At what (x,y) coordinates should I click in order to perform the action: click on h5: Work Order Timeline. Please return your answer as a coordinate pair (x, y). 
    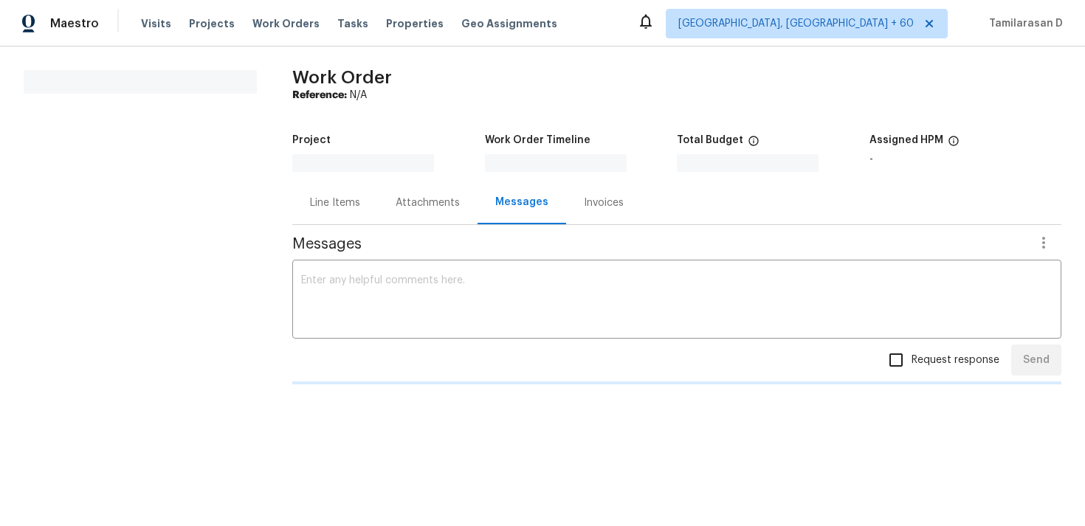
    Looking at the image, I should click on (537, 140).